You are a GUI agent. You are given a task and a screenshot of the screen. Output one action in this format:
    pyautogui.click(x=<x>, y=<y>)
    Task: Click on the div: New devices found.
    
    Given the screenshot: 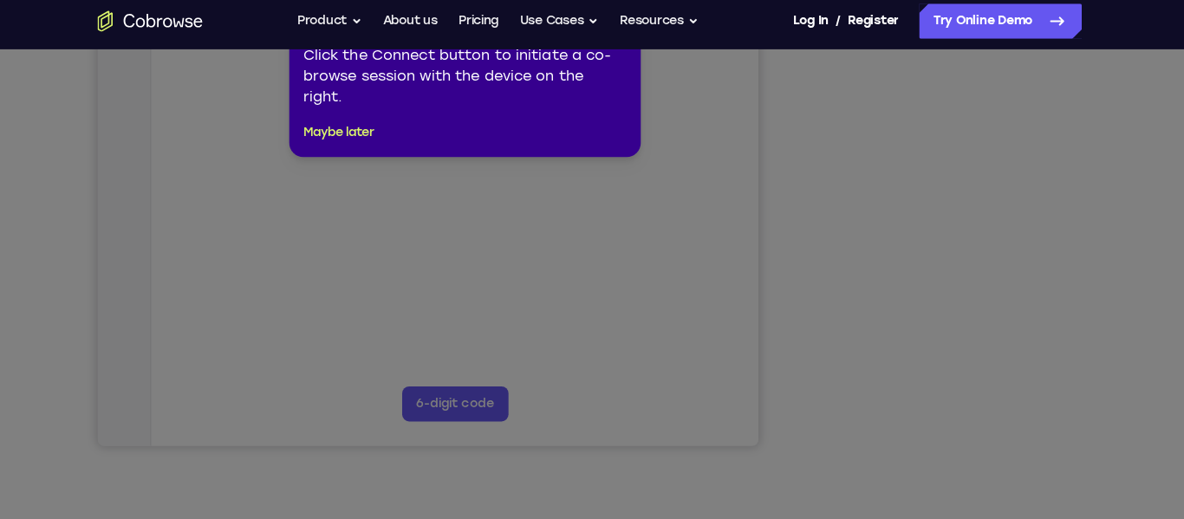 What is the action you would take?
    pyautogui.click(x=197, y=114)
    